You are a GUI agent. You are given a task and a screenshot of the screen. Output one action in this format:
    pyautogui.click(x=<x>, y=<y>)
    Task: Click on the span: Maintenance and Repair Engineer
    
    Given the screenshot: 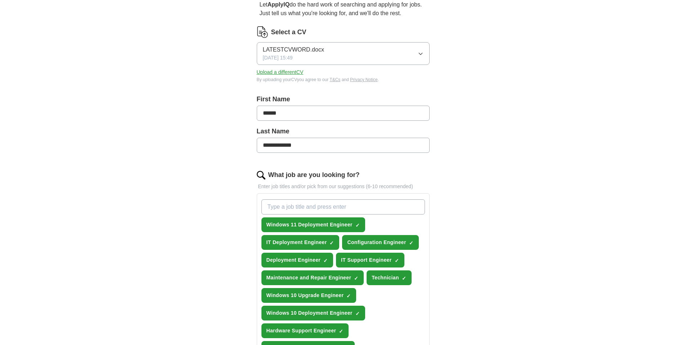 What is the action you would take?
    pyautogui.click(x=309, y=277)
    